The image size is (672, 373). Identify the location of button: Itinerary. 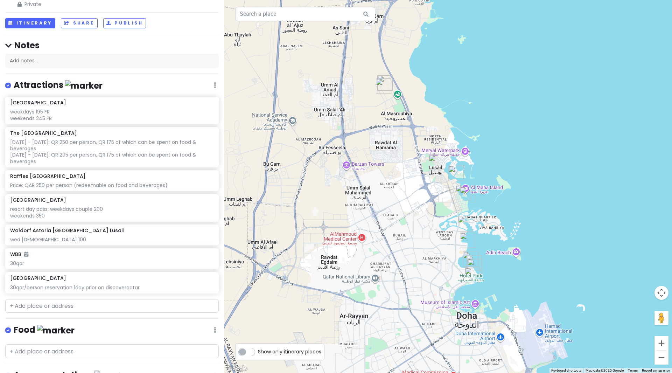
(30, 23).